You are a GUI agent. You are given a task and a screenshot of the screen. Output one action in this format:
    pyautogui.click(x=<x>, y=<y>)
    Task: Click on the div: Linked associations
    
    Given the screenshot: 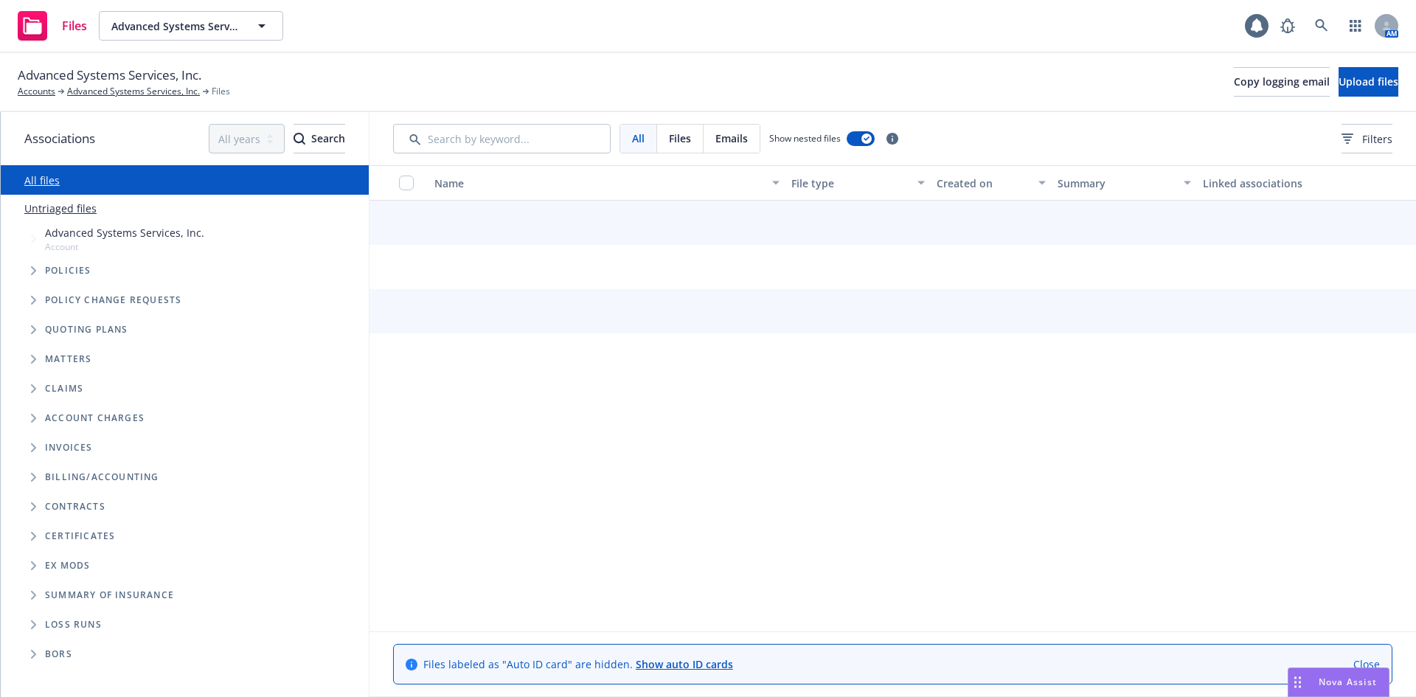 What is the action you would take?
    pyautogui.click(x=1269, y=183)
    